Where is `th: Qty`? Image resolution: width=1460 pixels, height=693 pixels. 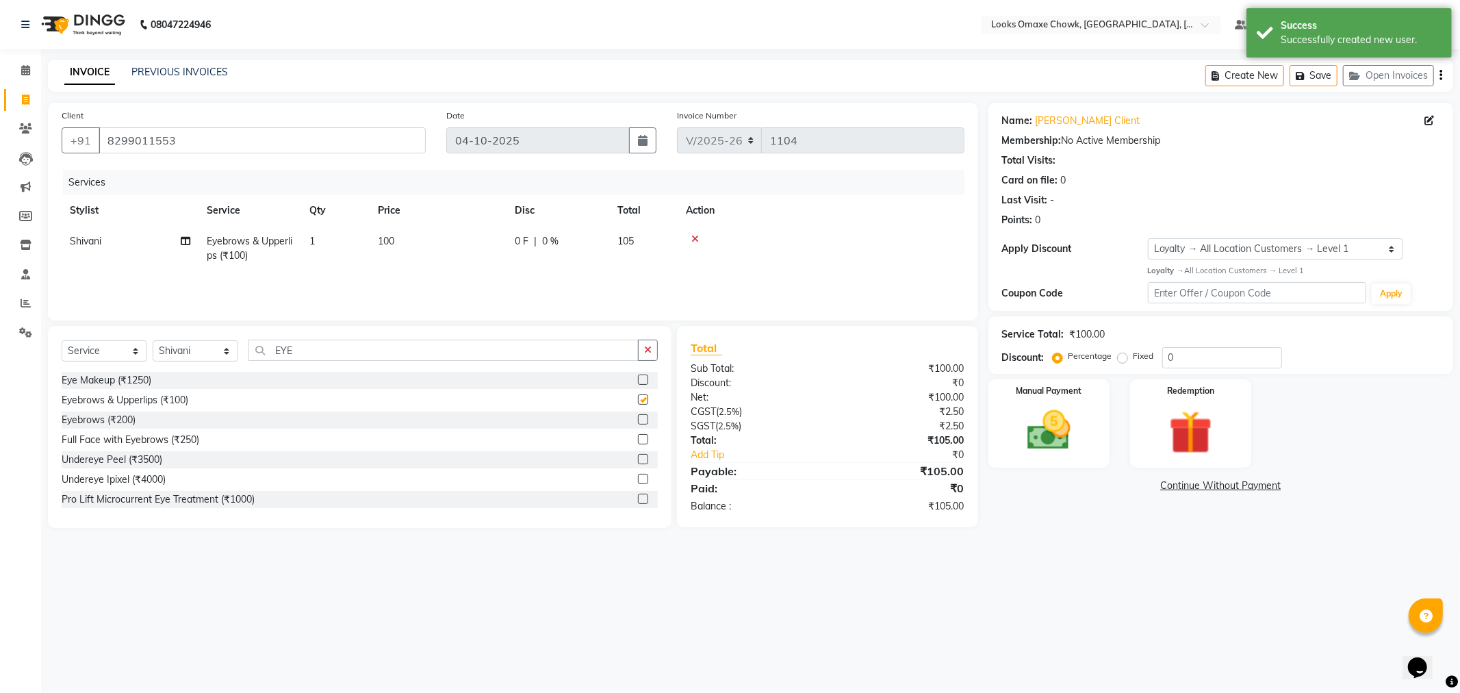 th: Qty is located at coordinates (335, 210).